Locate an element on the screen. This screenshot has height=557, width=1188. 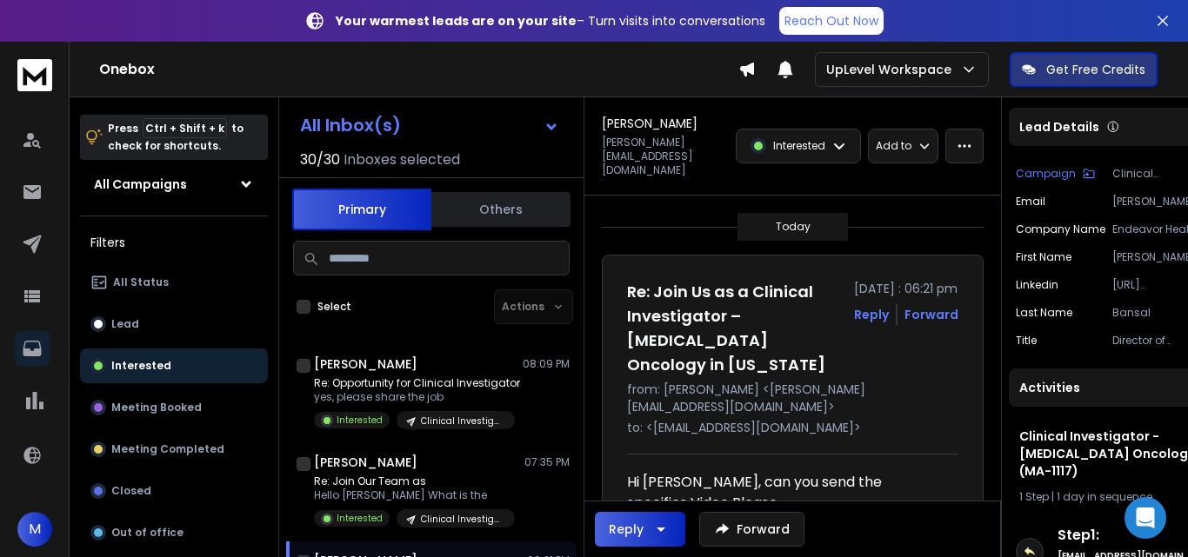
p: Press to check for shortcuts. is located at coordinates (176, 137).